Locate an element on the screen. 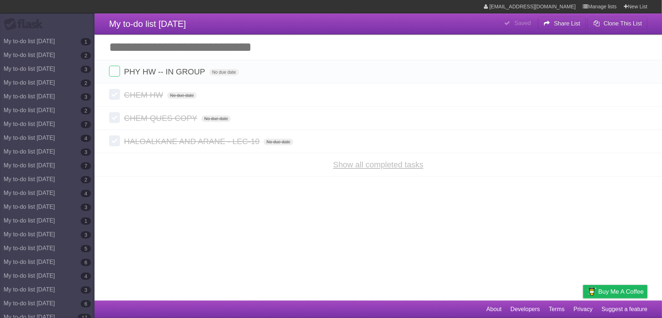  b: Share List is located at coordinates (567, 23).